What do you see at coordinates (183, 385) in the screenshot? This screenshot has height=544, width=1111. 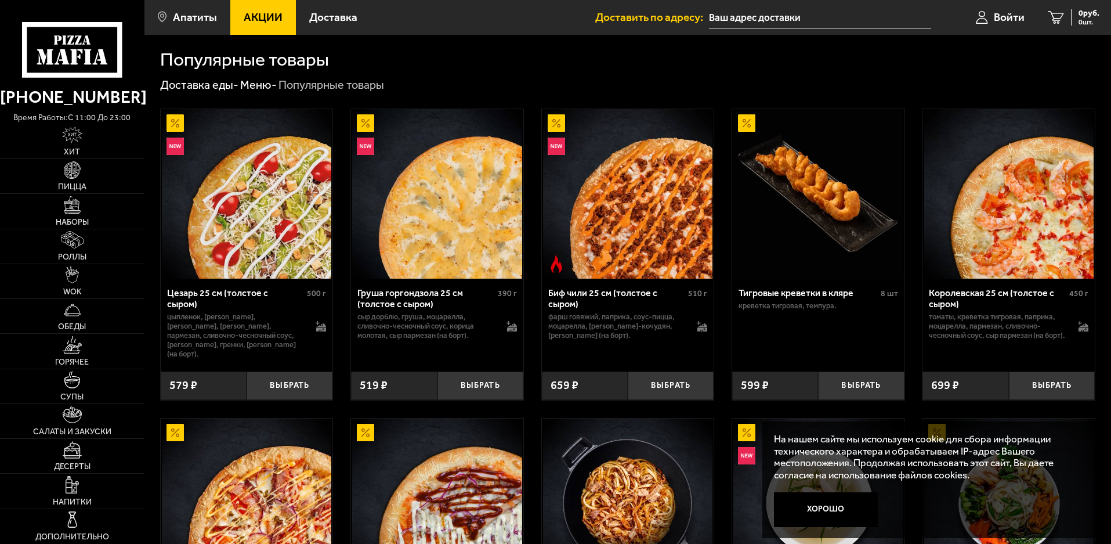 I see `span: 579 ₽` at bounding box center [183, 385].